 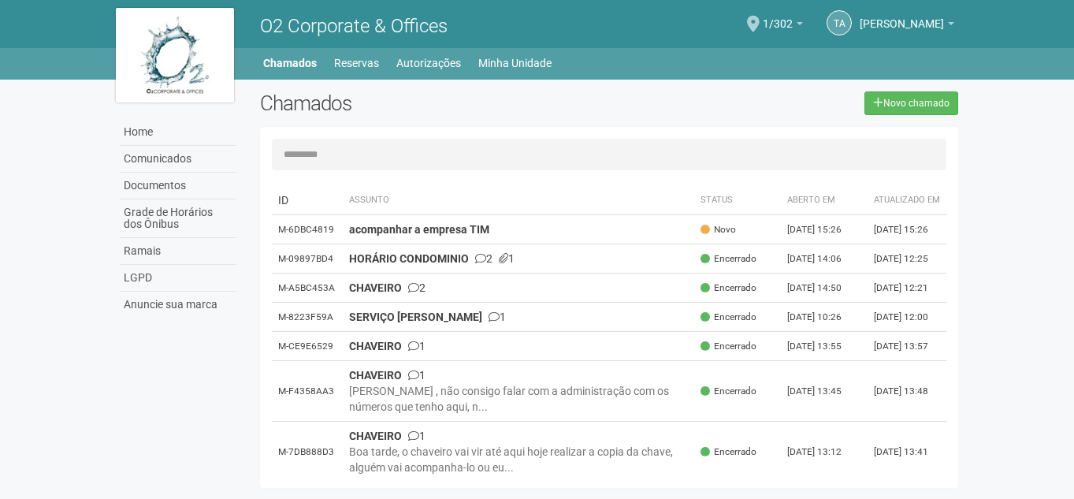 What do you see at coordinates (307, 346) in the screenshot?
I see `td: M-CE9E6529` at bounding box center [307, 346].